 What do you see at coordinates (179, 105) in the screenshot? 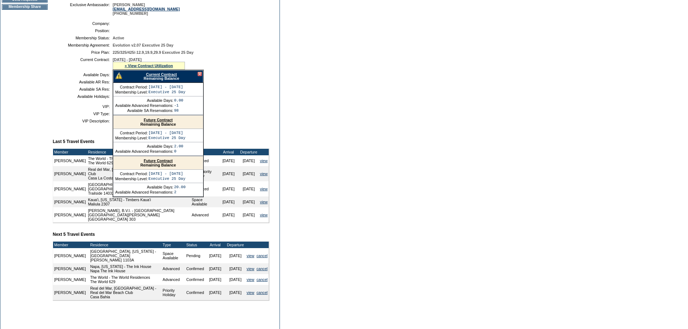
I see `td: -1` at bounding box center [179, 105].